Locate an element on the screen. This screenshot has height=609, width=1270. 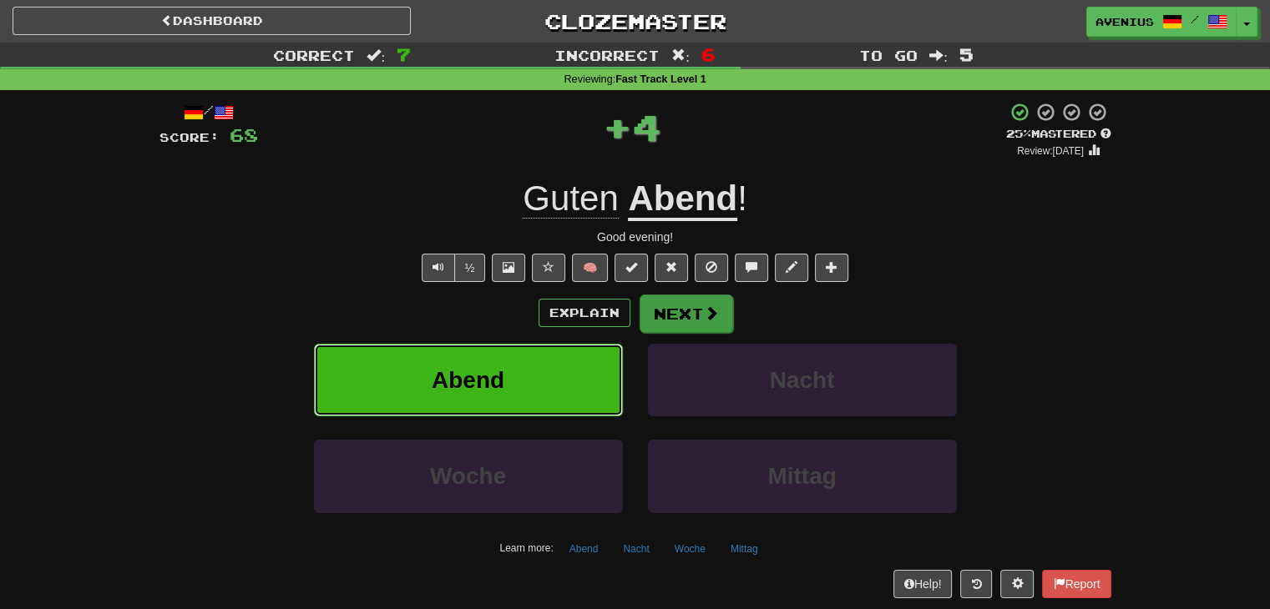
button: Round history (alt+y) is located at coordinates (976, 584).